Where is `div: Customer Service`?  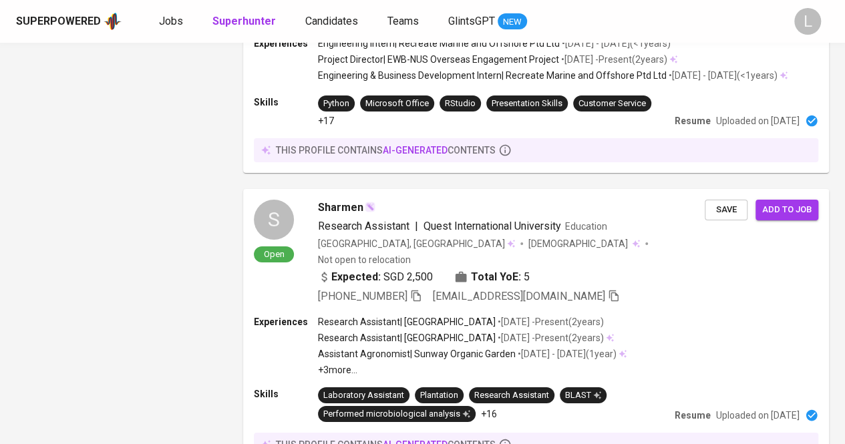
div: Customer Service is located at coordinates (612, 104).